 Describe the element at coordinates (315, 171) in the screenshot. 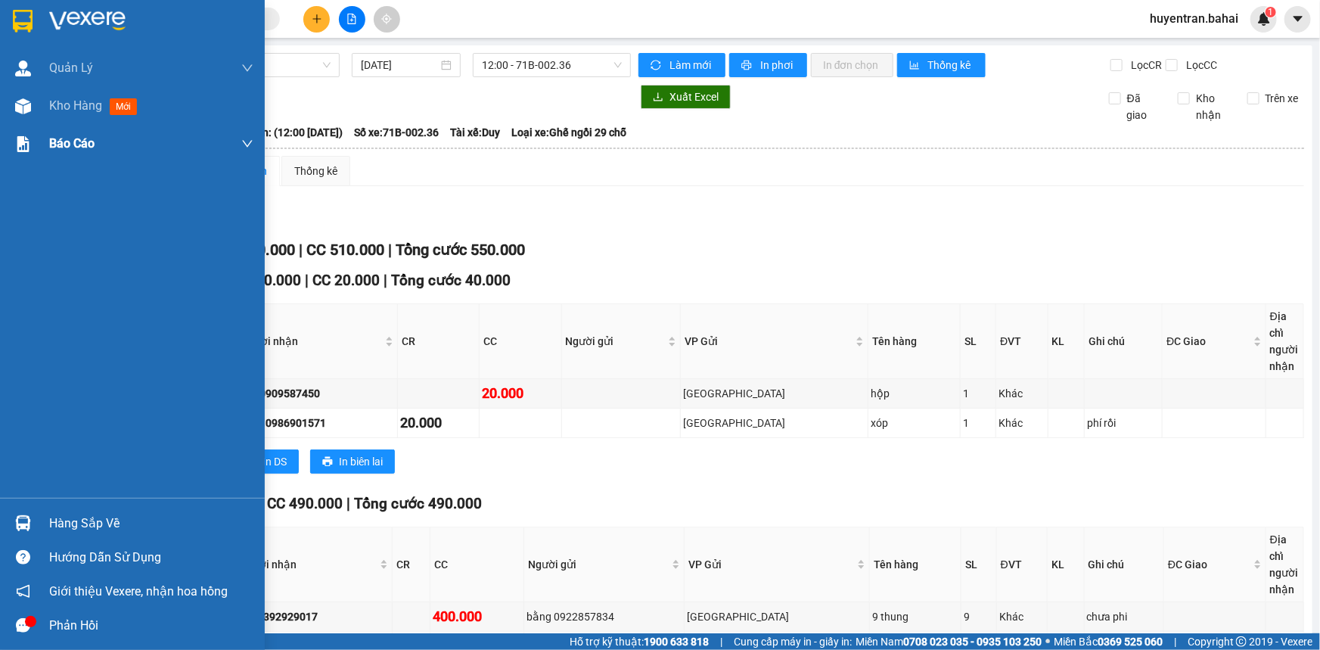

I see `div: Thống kê` at that location.